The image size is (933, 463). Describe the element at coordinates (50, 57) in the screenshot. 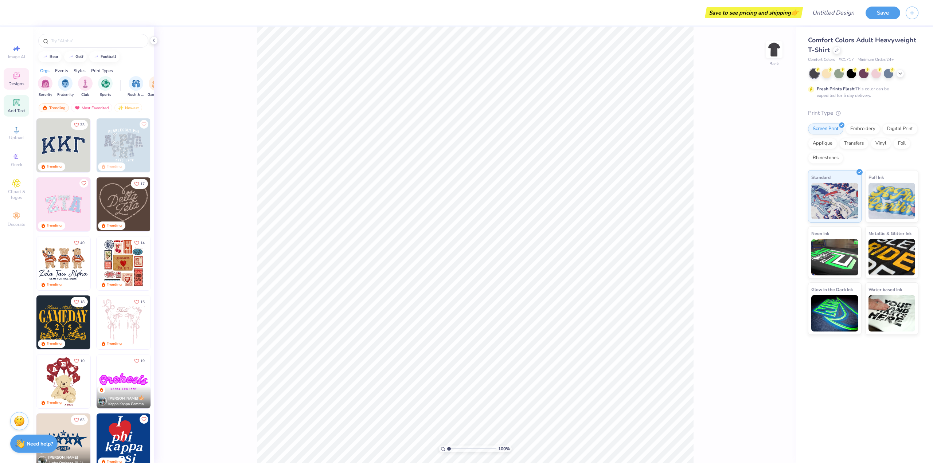

I see `button: bear` at that location.